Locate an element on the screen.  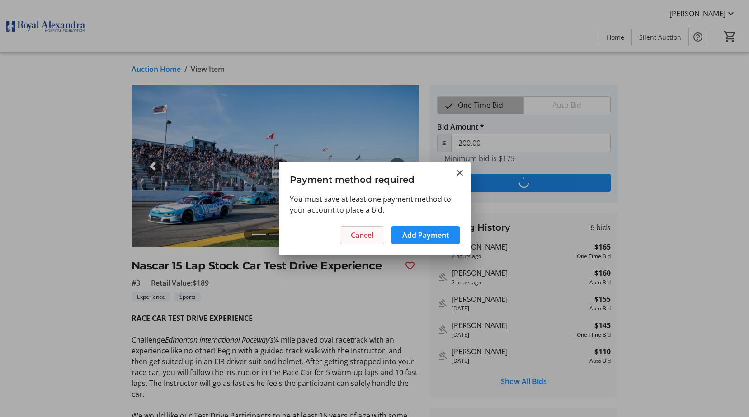
button: Add Payment is located at coordinates (425, 235).